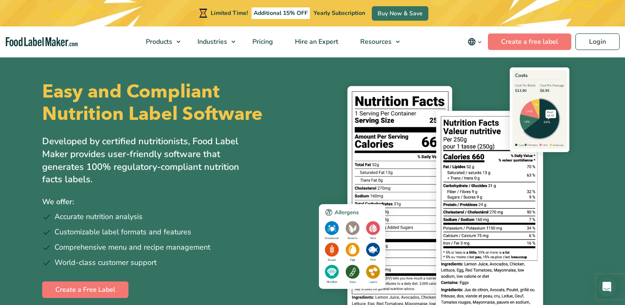  What do you see at coordinates (105, 262) in the screenshot?
I see `span: World-class customer support` at bounding box center [105, 262].